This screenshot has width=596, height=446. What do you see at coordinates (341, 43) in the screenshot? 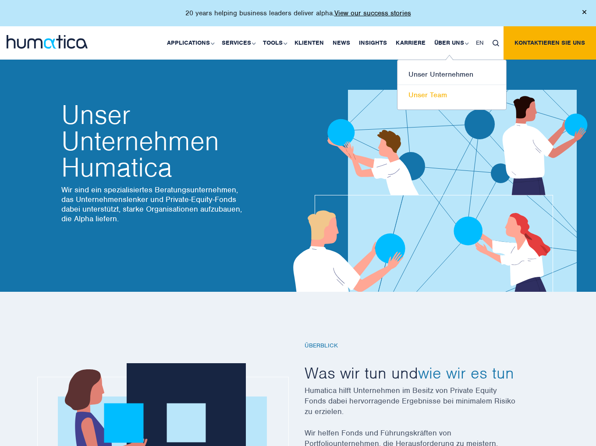
I see `a: News` at bounding box center [341, 43].